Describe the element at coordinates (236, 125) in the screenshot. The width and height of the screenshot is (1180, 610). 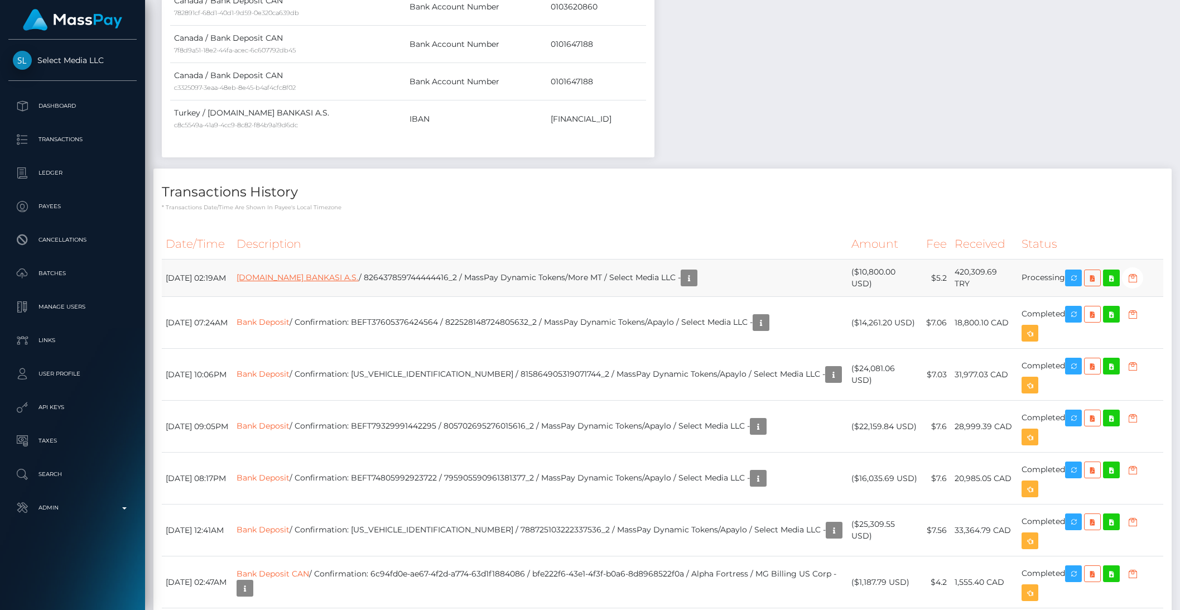
I see `small: c8c5549a-41a9-4cc9-8c82-f84b9a19d6dc` at that location.